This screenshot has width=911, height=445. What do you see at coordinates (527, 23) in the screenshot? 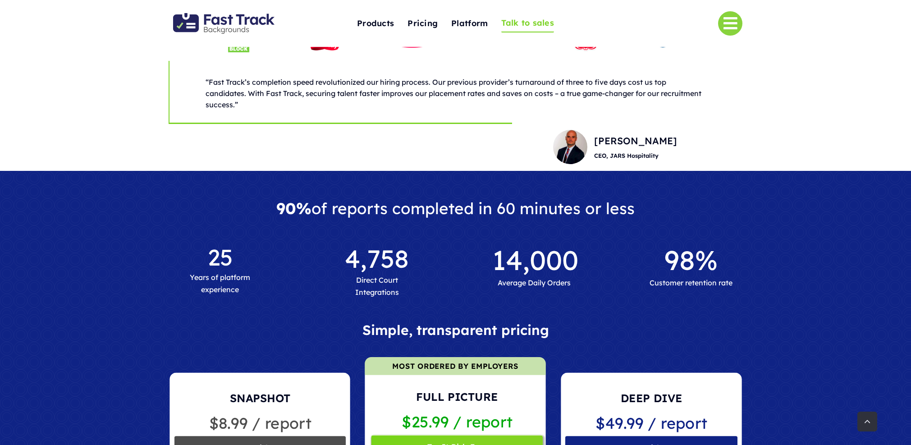
I see `a: Talk to sales` at bounding box center [527, 23].